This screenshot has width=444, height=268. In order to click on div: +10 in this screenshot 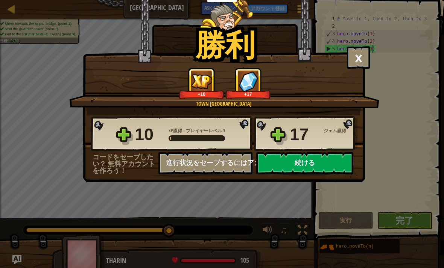, I will do `click(201, 94)`.